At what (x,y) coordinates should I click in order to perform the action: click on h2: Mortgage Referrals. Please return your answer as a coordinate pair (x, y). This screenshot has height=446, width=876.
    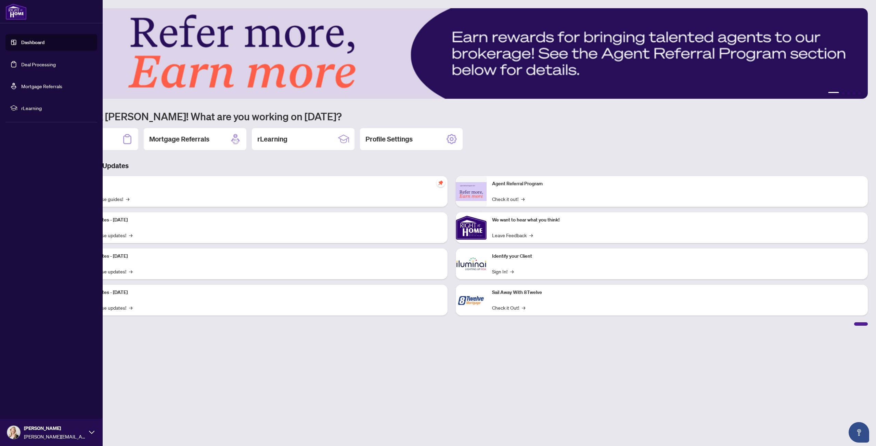
    Looking at the image, I should click on (179, 139).